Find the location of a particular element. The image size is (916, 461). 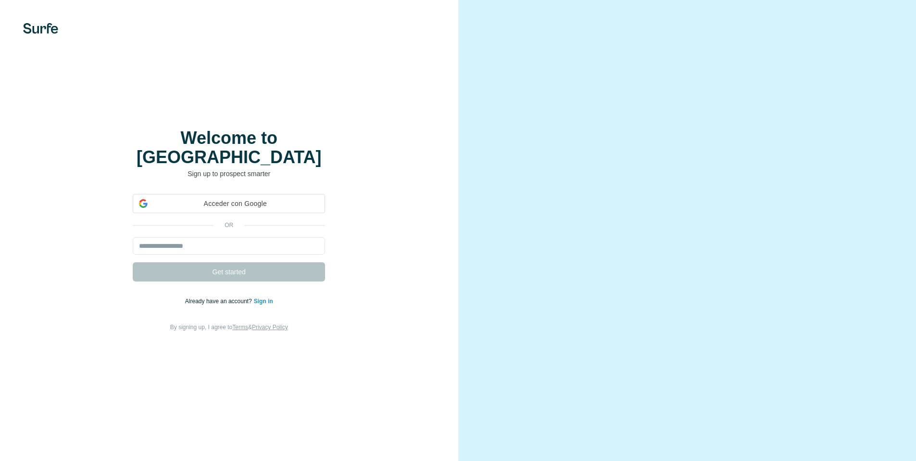

p: or is located at coordinates (229, 225).